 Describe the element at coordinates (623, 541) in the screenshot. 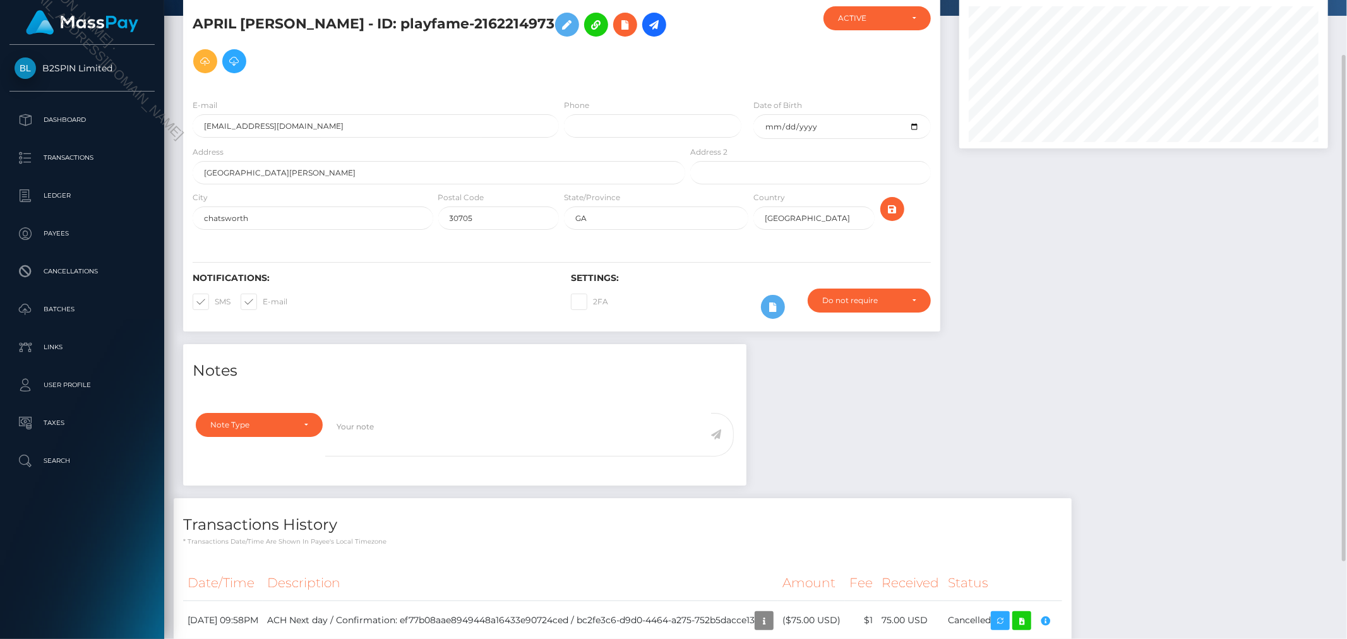

I see `p: * Transactions date/time are shown in payee's local timezone` at that location.